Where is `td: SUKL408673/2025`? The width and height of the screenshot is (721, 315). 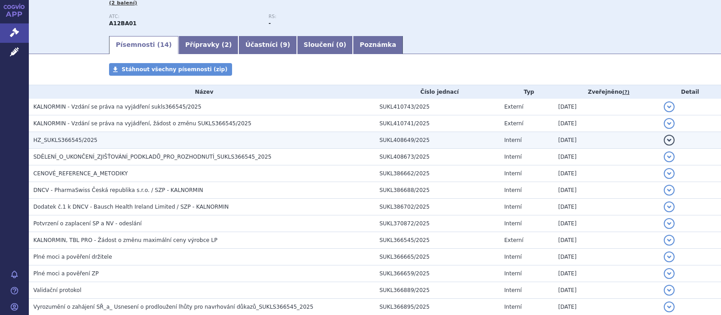 td: SUKL408673/2025 is located at coordinates (437, 157).